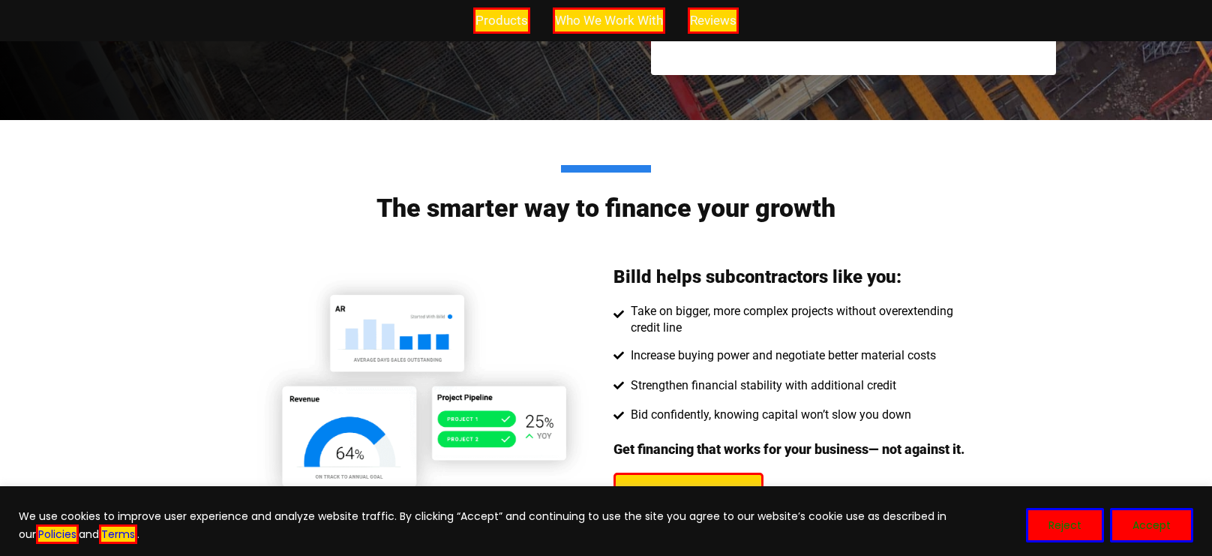  What do you see at coordinates (57, 534) in the screenshot?
I see `a: Policies` at bounding box center [57, 534].